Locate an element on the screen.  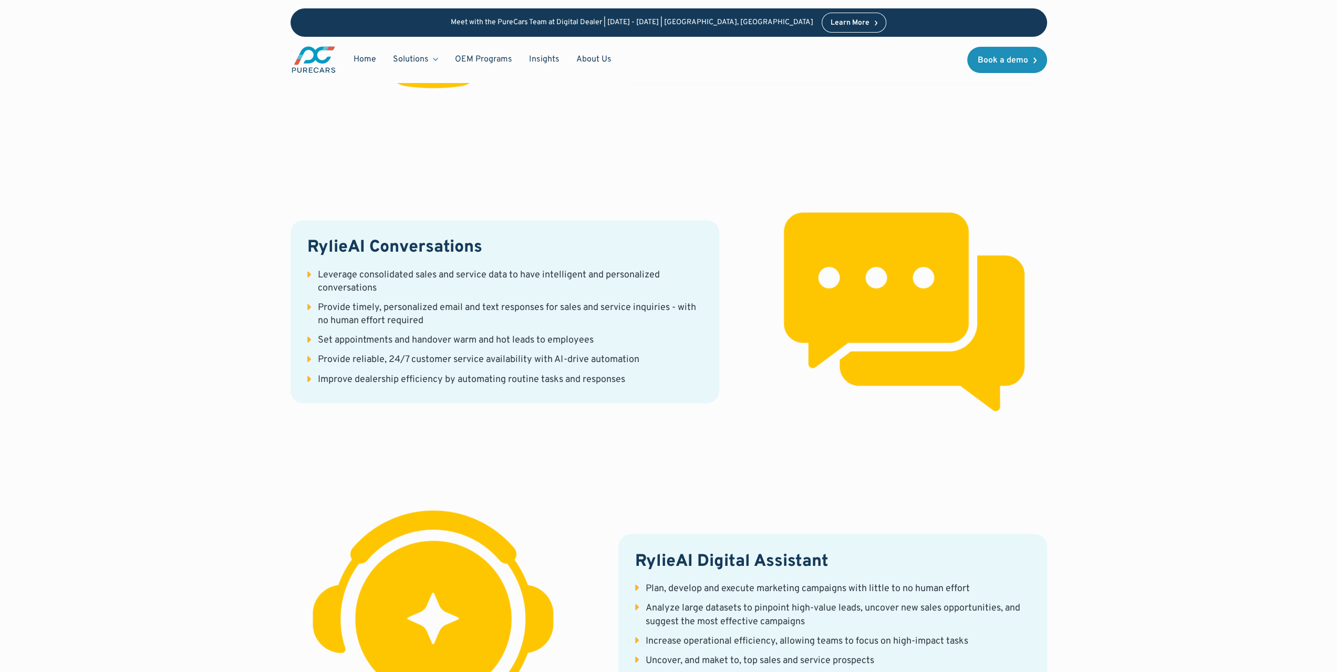
div: Increase operational efficiency, allowing teams to focus on high-impact tasks is located at coordinates (807, 640).